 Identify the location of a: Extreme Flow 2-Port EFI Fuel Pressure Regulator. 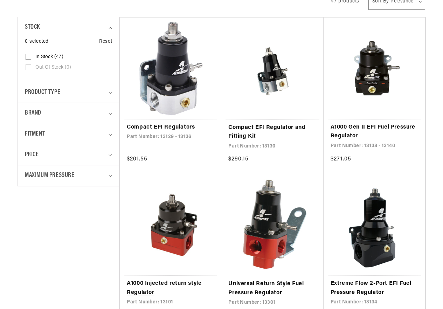
(375, 288).